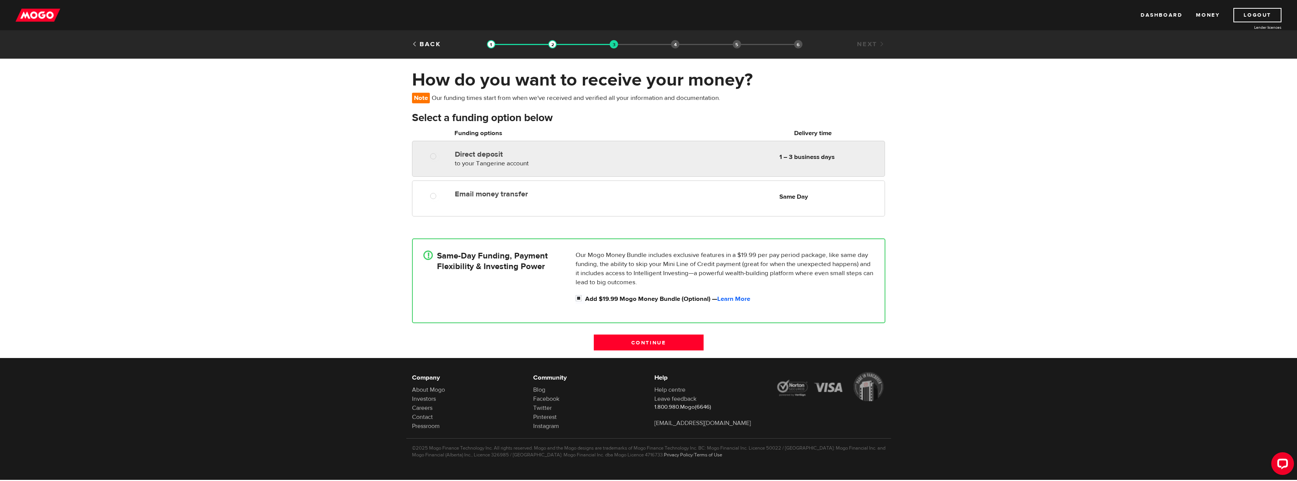 The height and width of the screenshot is (481, 1297). I want to click on a: Terms of Use, so click(708, 455).